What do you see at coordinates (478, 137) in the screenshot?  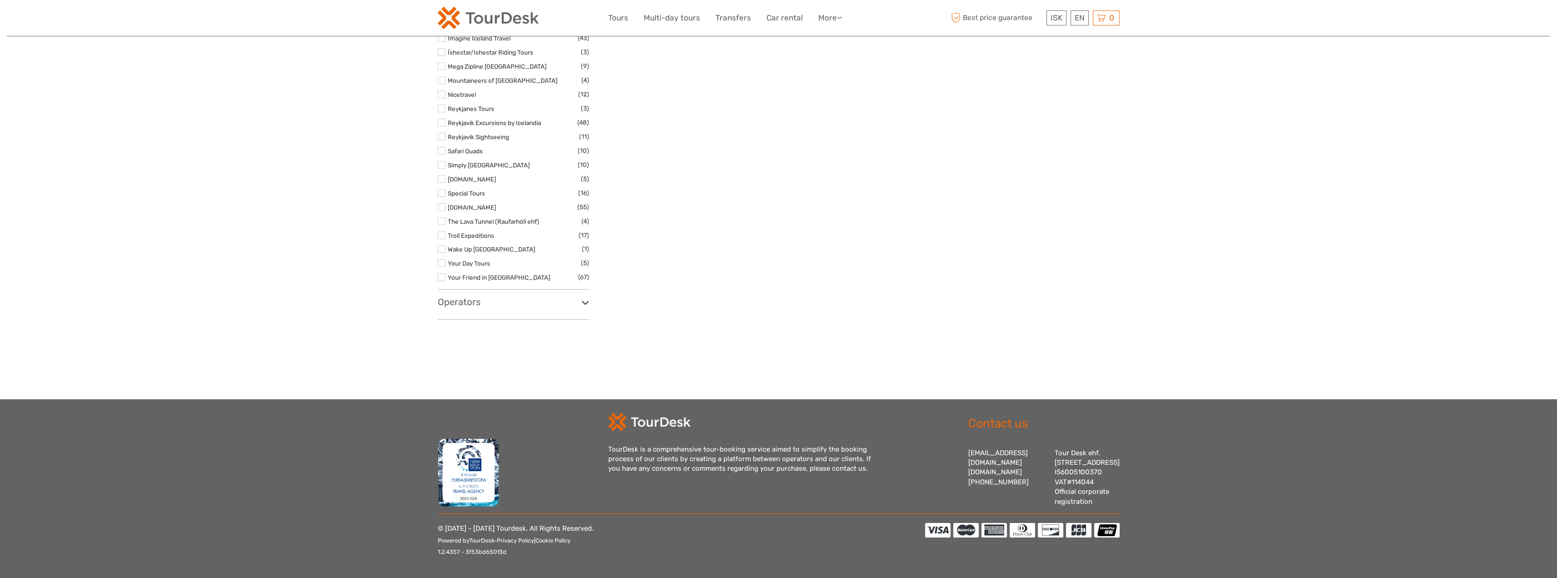 I see `a: Reykjavik Sightseeing` at bounding box center [478, 137].